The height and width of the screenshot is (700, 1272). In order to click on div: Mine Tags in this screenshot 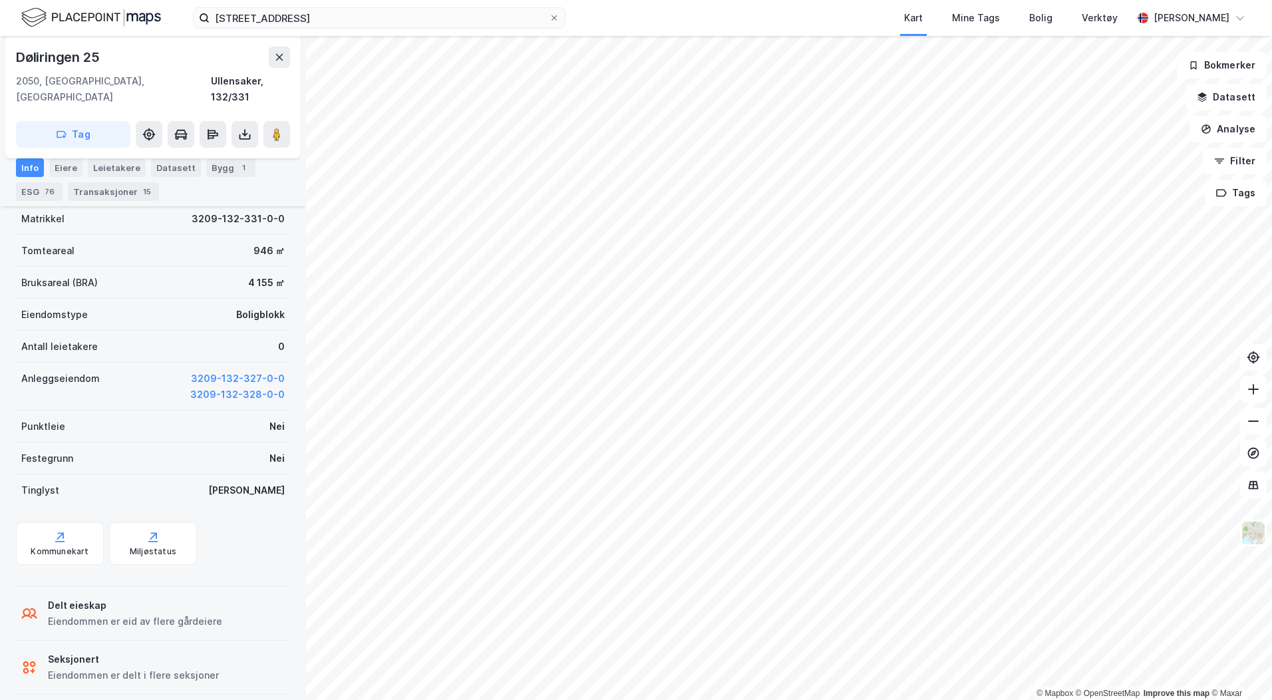, I will do `click(976, 18)`.